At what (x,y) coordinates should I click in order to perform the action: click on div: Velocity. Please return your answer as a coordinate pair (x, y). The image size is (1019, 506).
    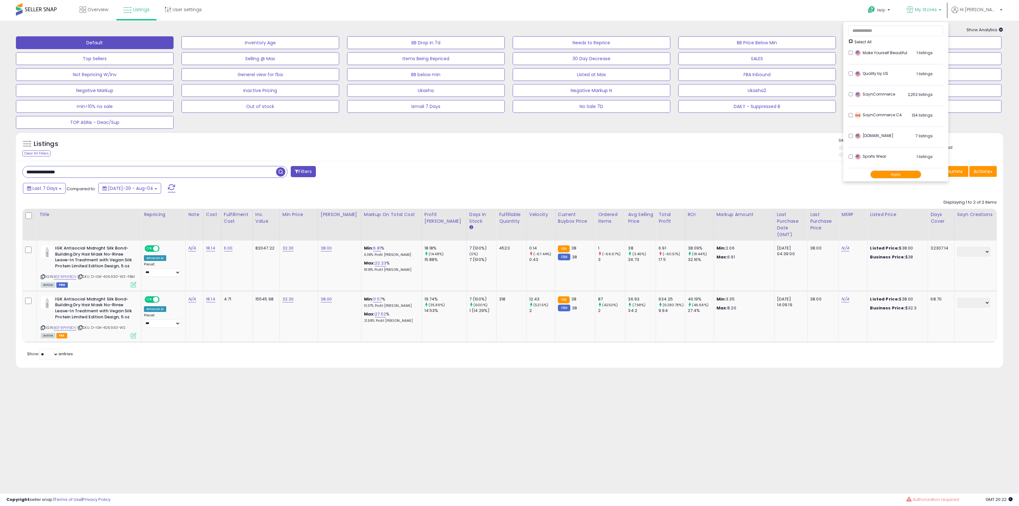
    Looking at the image, I should click on (541, 214).